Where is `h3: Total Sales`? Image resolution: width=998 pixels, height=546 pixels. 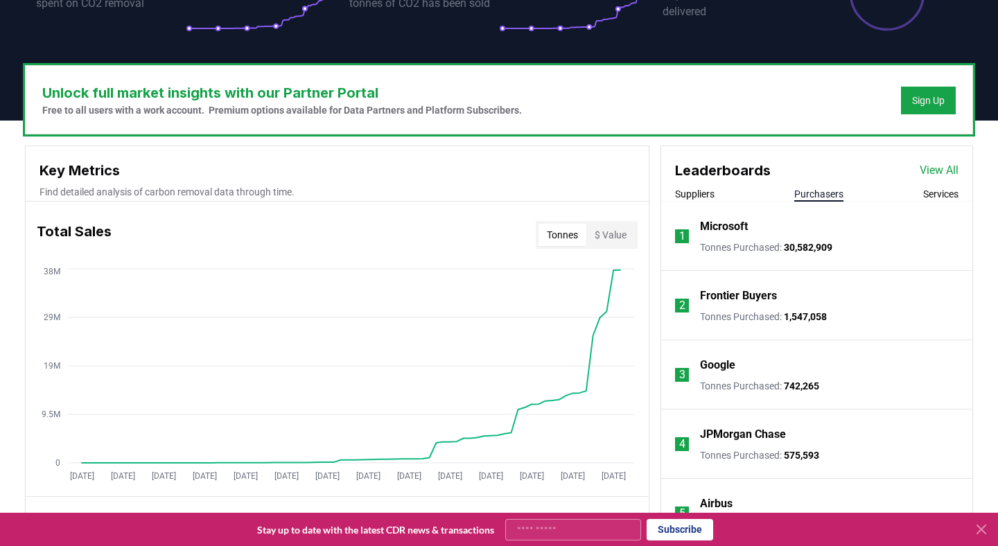 h3: Total Sales is located at coordinates (74, 235).